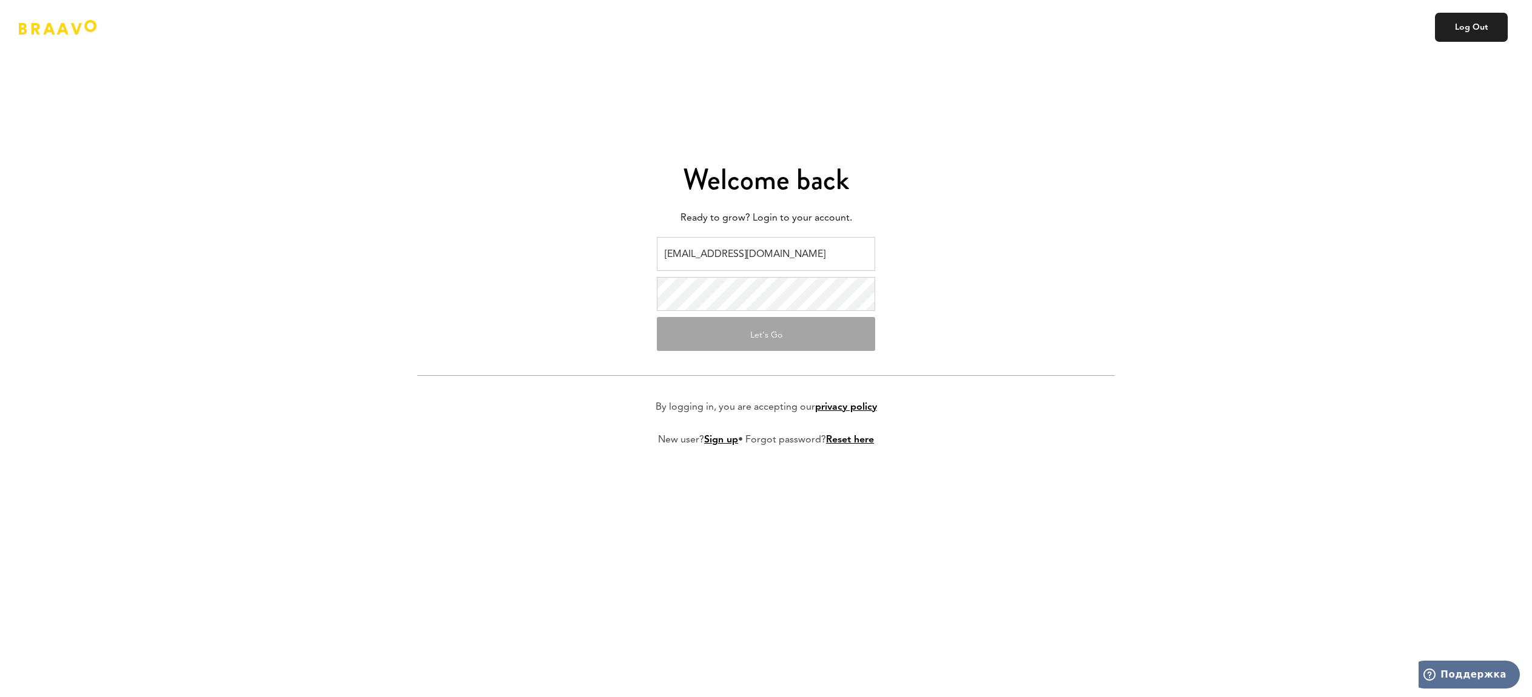 This screenshot has height=697, width=1532. What do you see at coordinates (766, 254) in the screenshot?
I see `input: Email` at bounding box center [766, 254].